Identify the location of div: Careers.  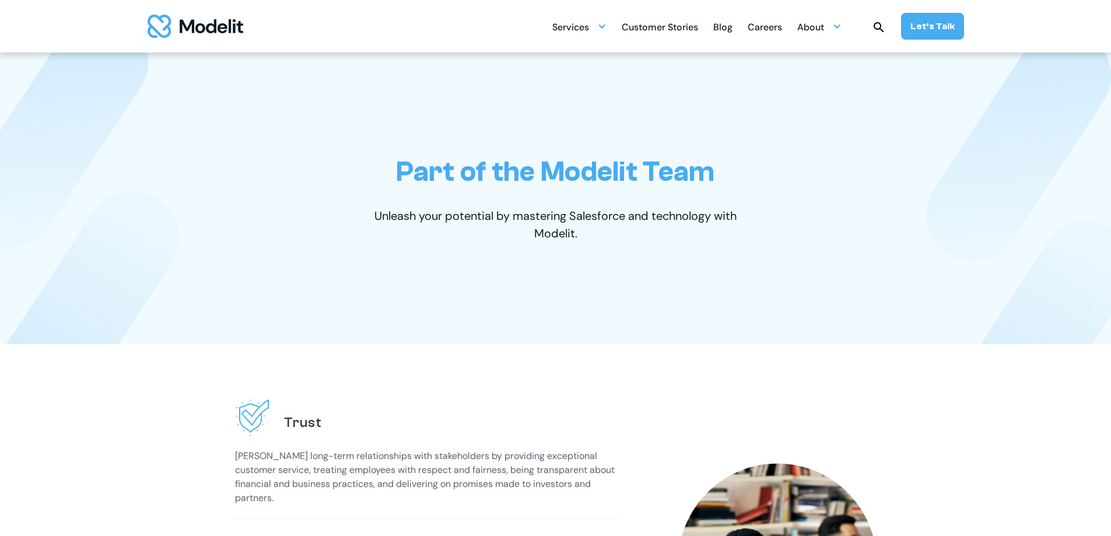
(764, 28).